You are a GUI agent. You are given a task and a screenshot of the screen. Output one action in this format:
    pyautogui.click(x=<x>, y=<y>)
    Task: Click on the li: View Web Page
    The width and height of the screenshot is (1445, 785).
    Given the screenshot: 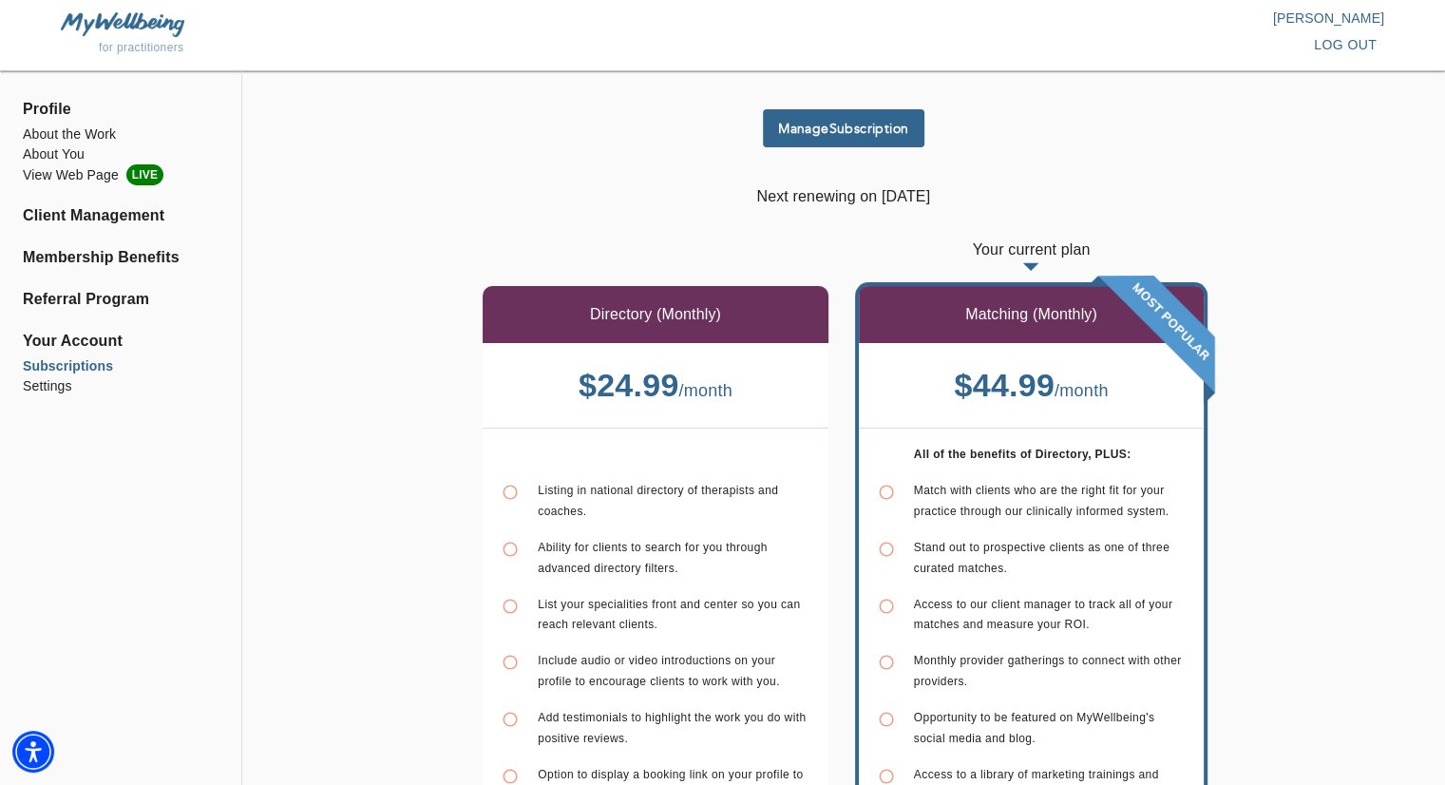 What is the action you would take?
    pyautogui.click(x=121, y=175)
    